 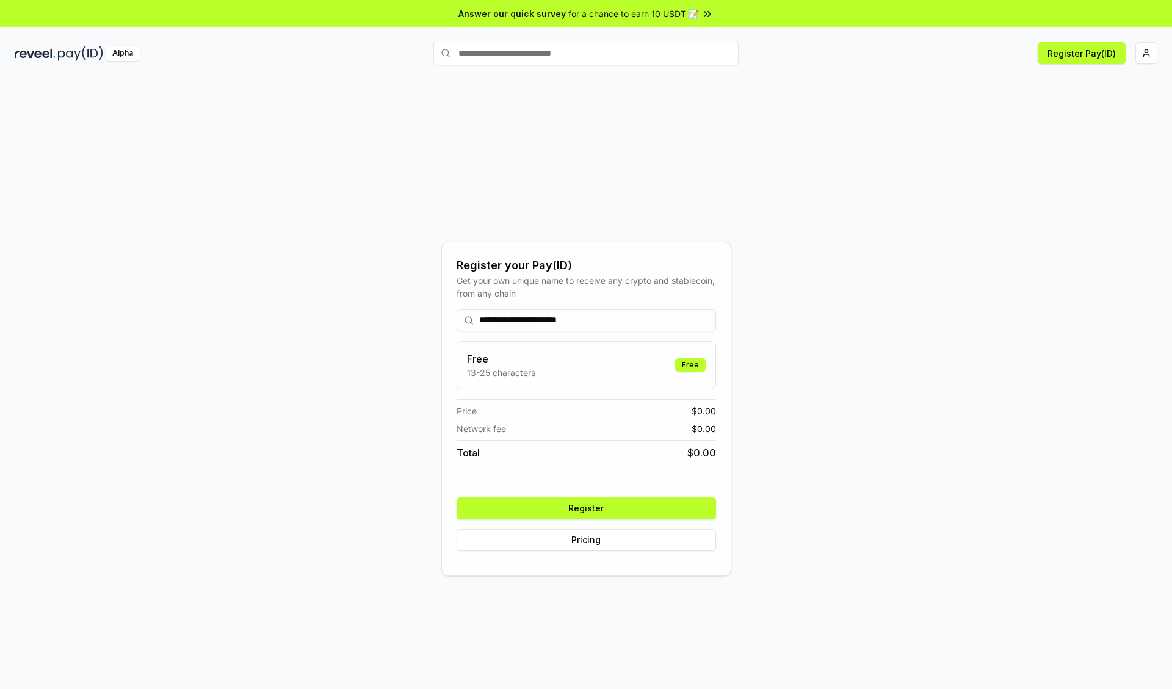 What do you see at coordinates (586, 509) in the screenshot?
I see `button: Register` at bounding box center [586, 509].